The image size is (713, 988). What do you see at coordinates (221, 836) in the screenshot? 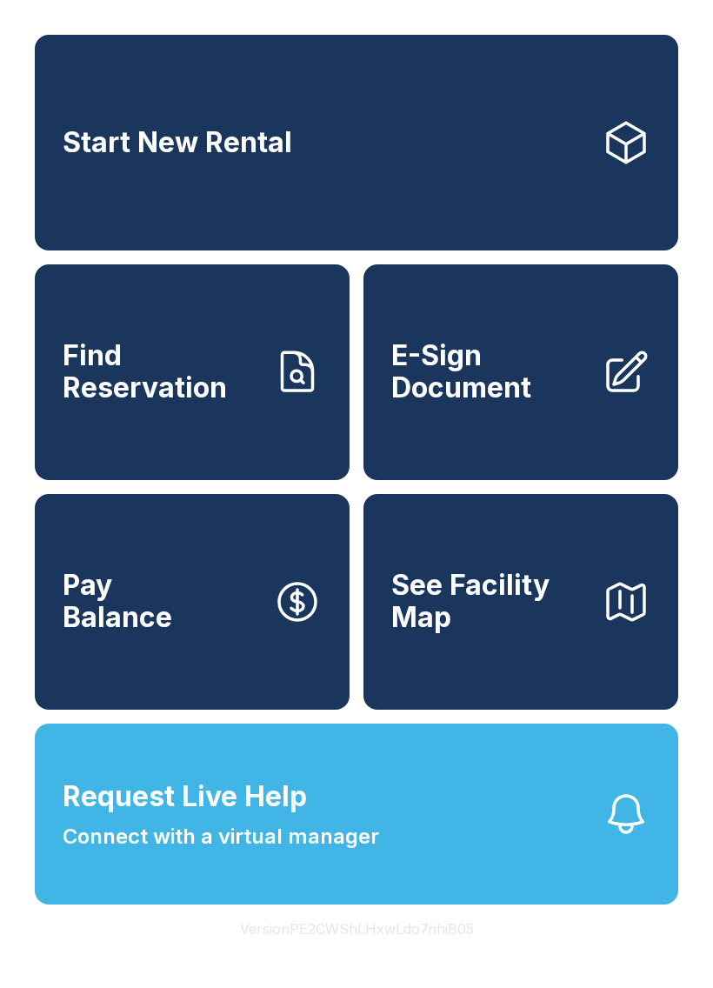
I see `span: Connect with a virtual manager` at bounding box center [221, 836].